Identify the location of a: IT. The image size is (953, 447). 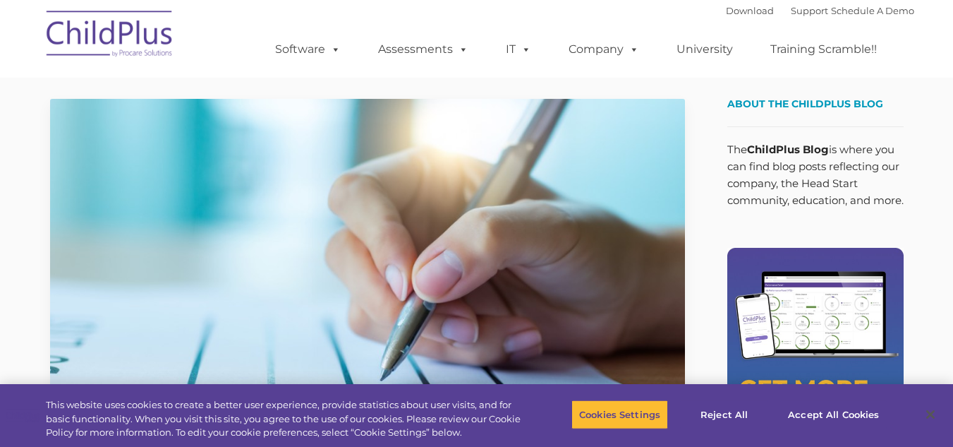
(519, 49).